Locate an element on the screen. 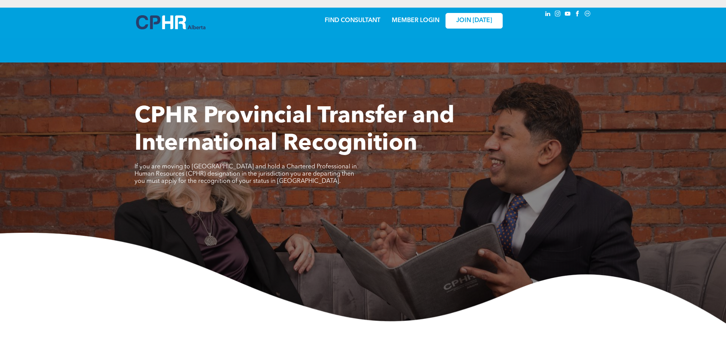 Image resolution: width=726 pixels, height=360 pixels. a: FIND CONSULTANT is located at coordinates (352, 21).